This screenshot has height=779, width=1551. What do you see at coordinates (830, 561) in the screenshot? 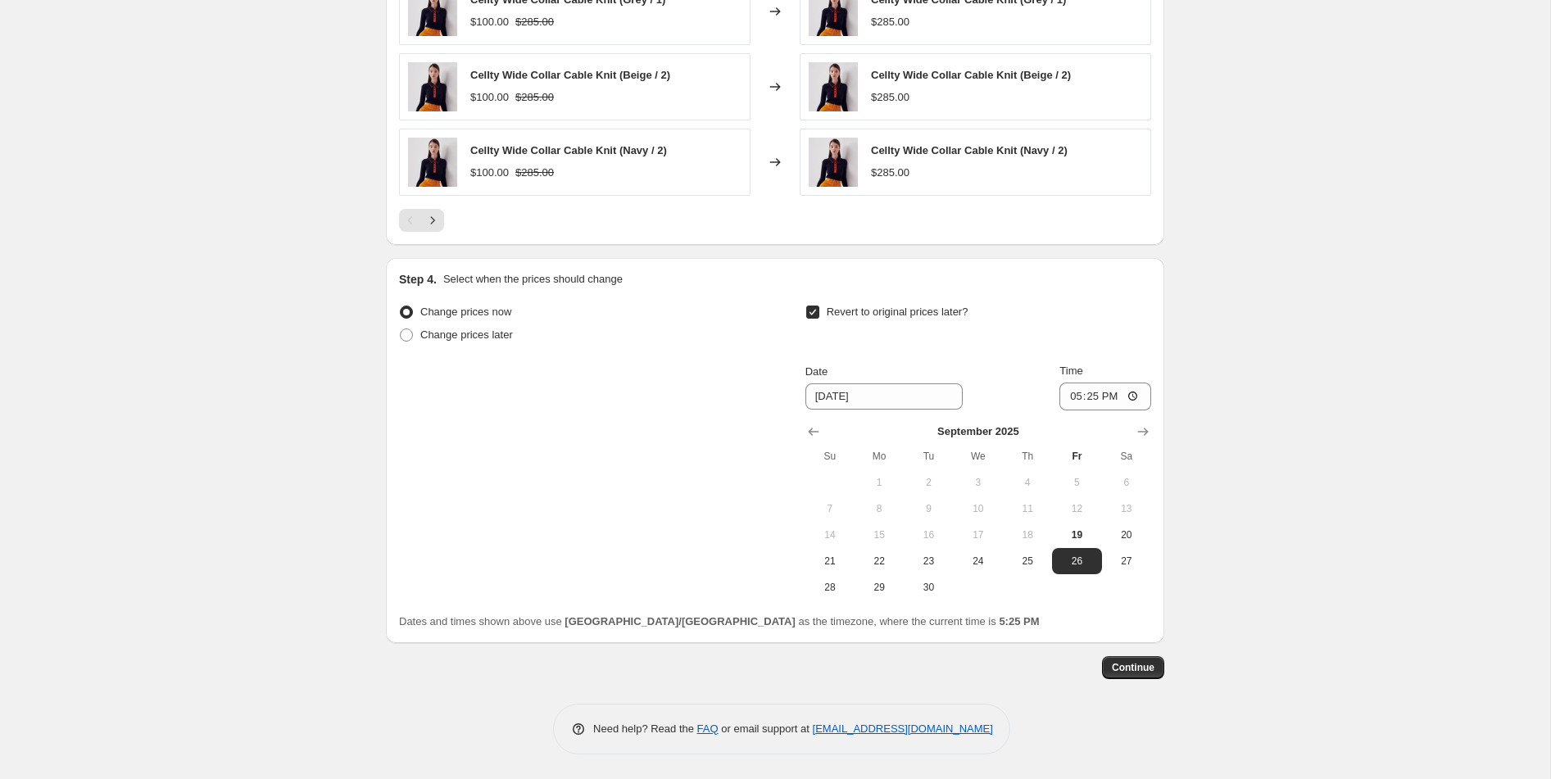
I see `span: 21` at bounding box center [830, 561].